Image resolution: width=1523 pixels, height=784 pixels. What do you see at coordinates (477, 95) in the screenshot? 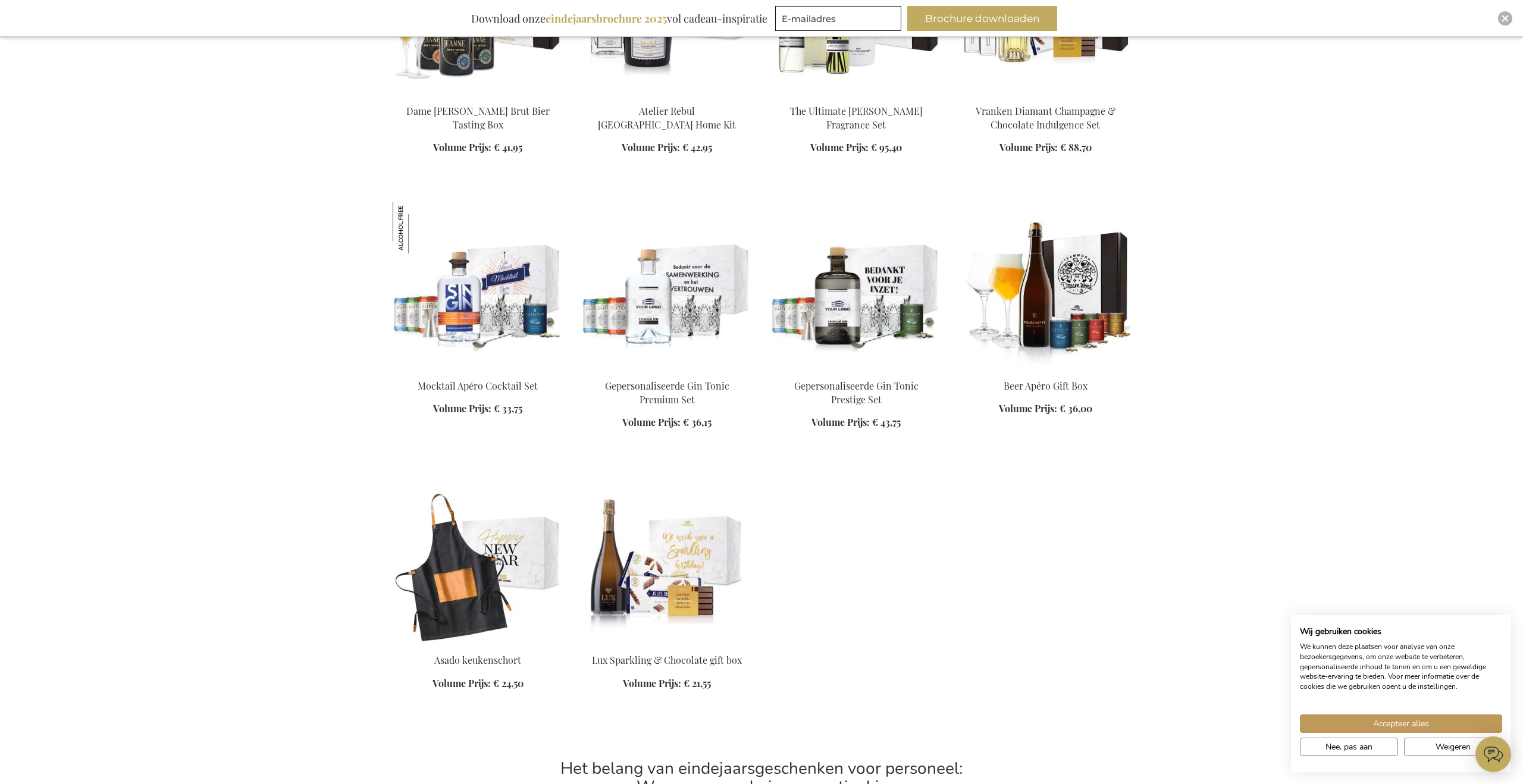
I see `a: Dame Jeanne Royal Champagne Beer Tasting Box` at bounding box center [477, 95].